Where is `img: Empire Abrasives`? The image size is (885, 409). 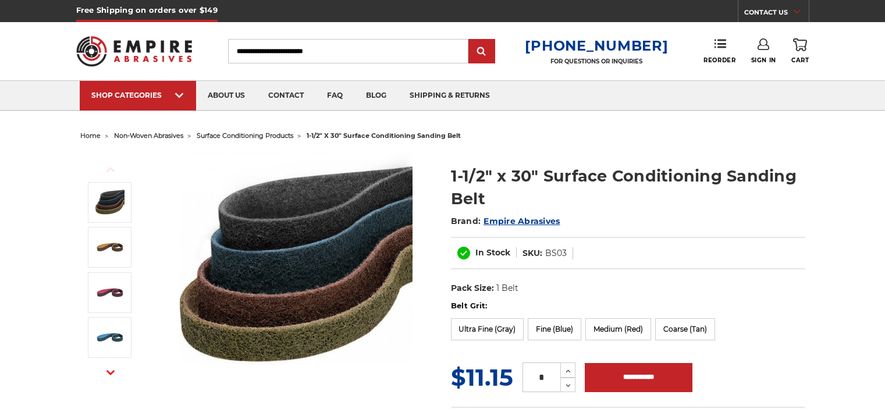
img: Empire Abrasives is located at coordinates (134, 51).